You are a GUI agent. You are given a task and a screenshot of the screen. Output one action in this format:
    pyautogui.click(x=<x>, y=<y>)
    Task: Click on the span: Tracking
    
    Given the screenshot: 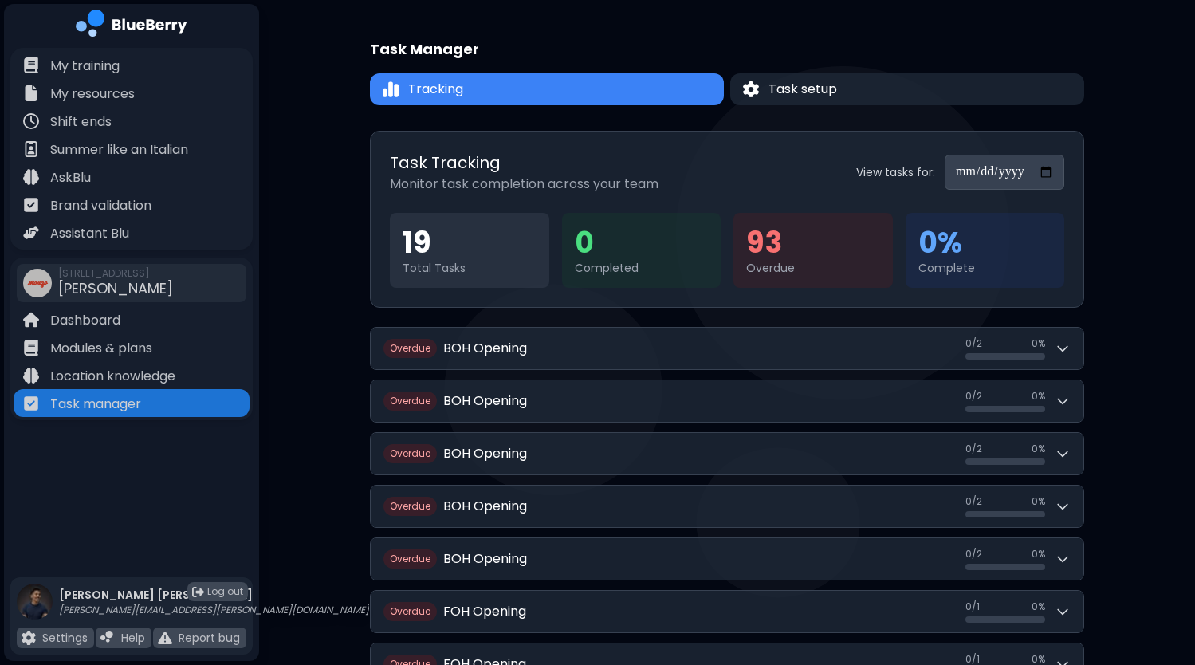 What is the action you would take?
    pyautogui.click(x=435, y=89)
    